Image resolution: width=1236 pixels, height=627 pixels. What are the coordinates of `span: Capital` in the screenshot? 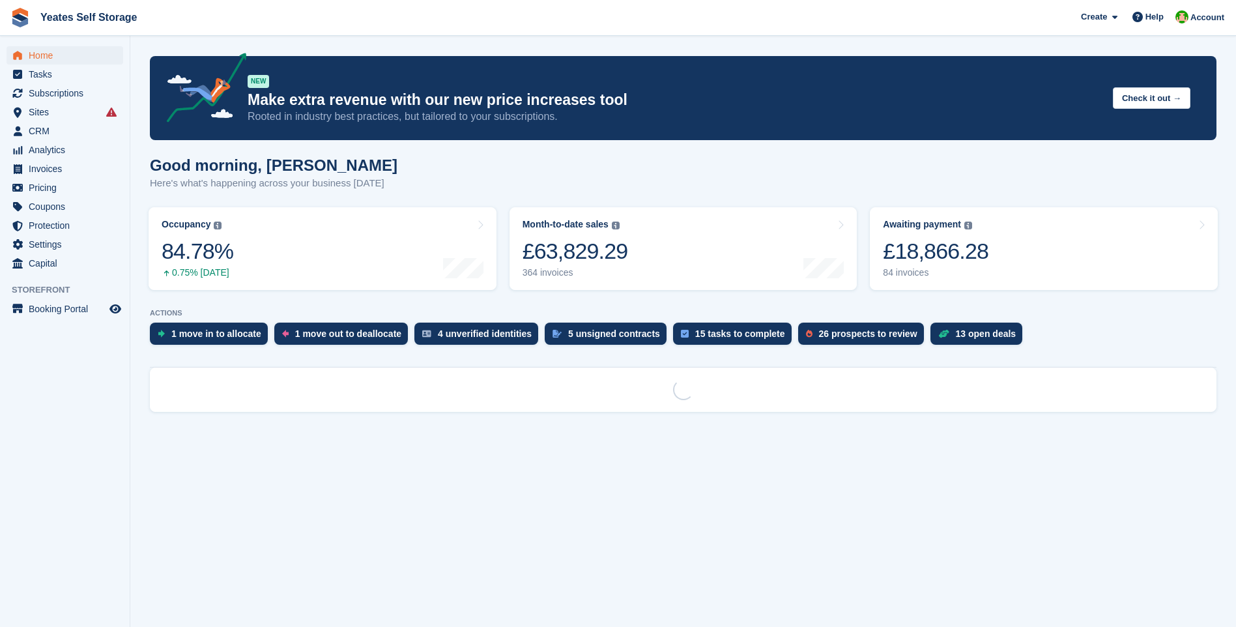 It's located at (68, 263).